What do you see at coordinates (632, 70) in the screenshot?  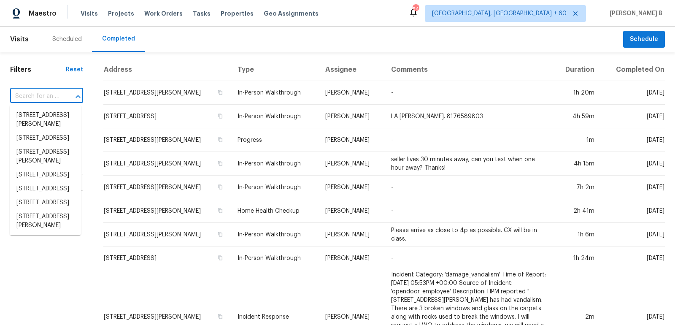 I see `th: Completed On` at bounding box center [632, 70].